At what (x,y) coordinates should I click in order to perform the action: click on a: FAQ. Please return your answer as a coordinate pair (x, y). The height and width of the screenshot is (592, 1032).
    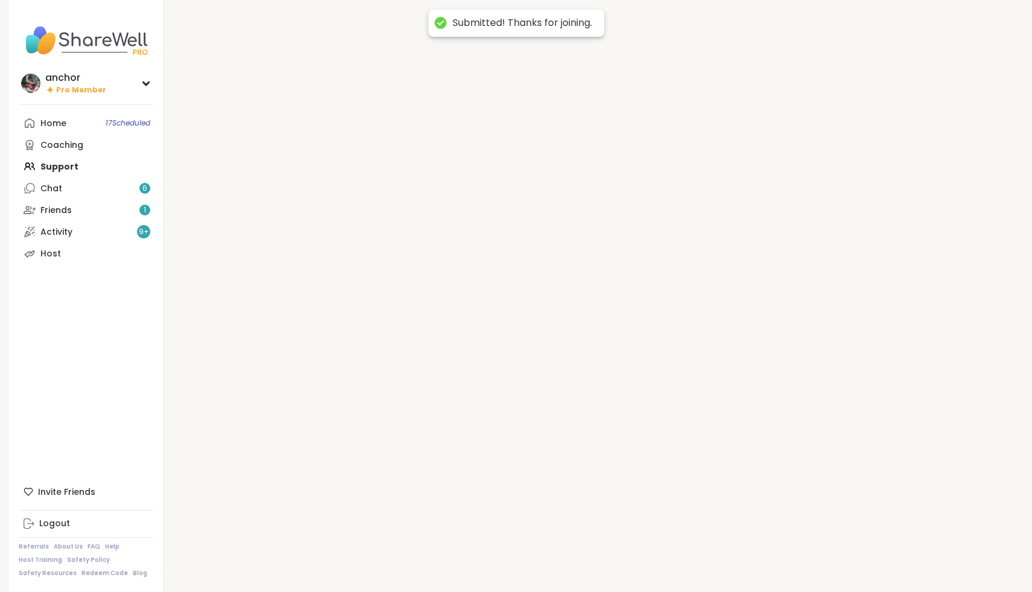
    Looking at the image, I should click on (94, 547).